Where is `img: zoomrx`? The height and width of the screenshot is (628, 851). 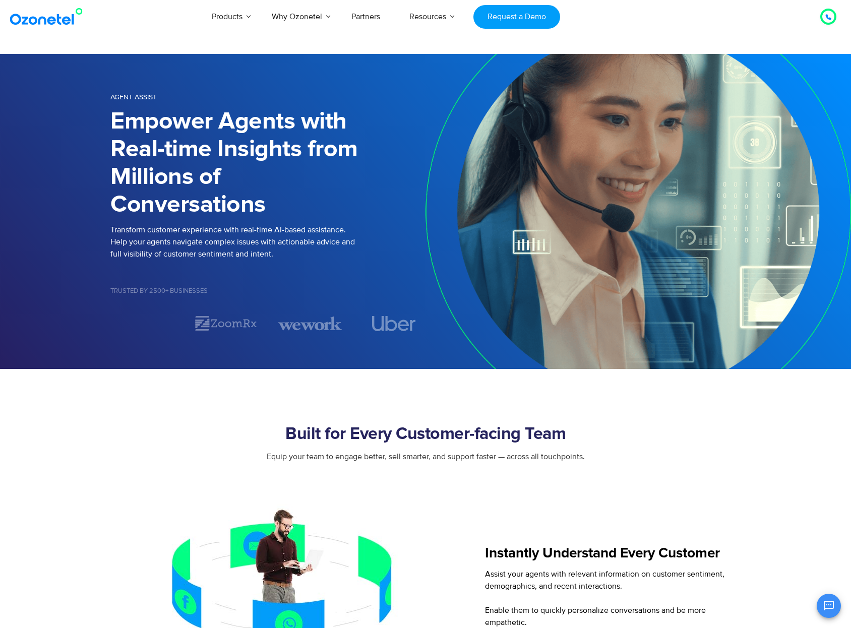 img: zoomrx is located at coordinates (226, 323).